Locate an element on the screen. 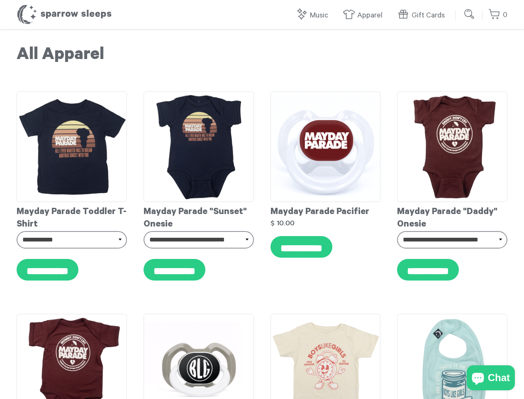  h1: All Apparel is located at coordinates (262, 56).